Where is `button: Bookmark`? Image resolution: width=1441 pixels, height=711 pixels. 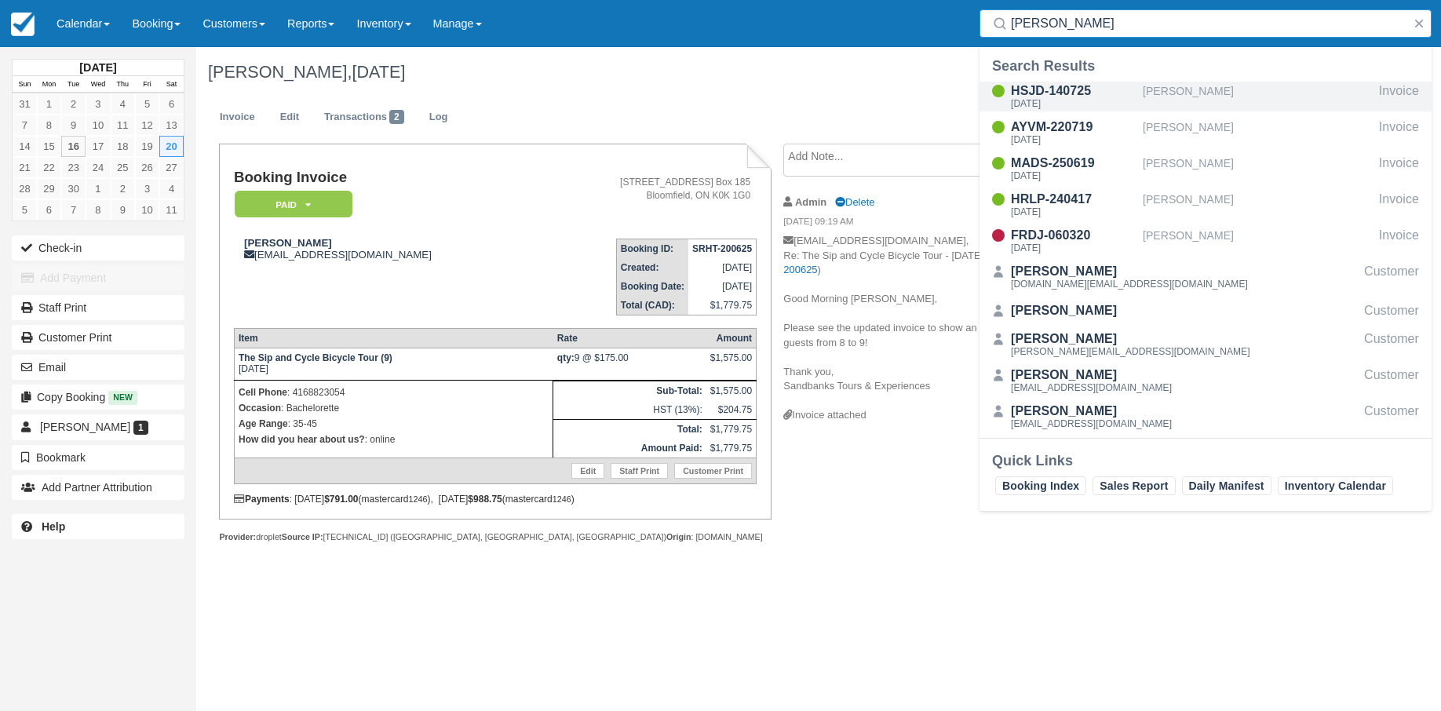 button: Bookmark is located at coordinates (98, 458).